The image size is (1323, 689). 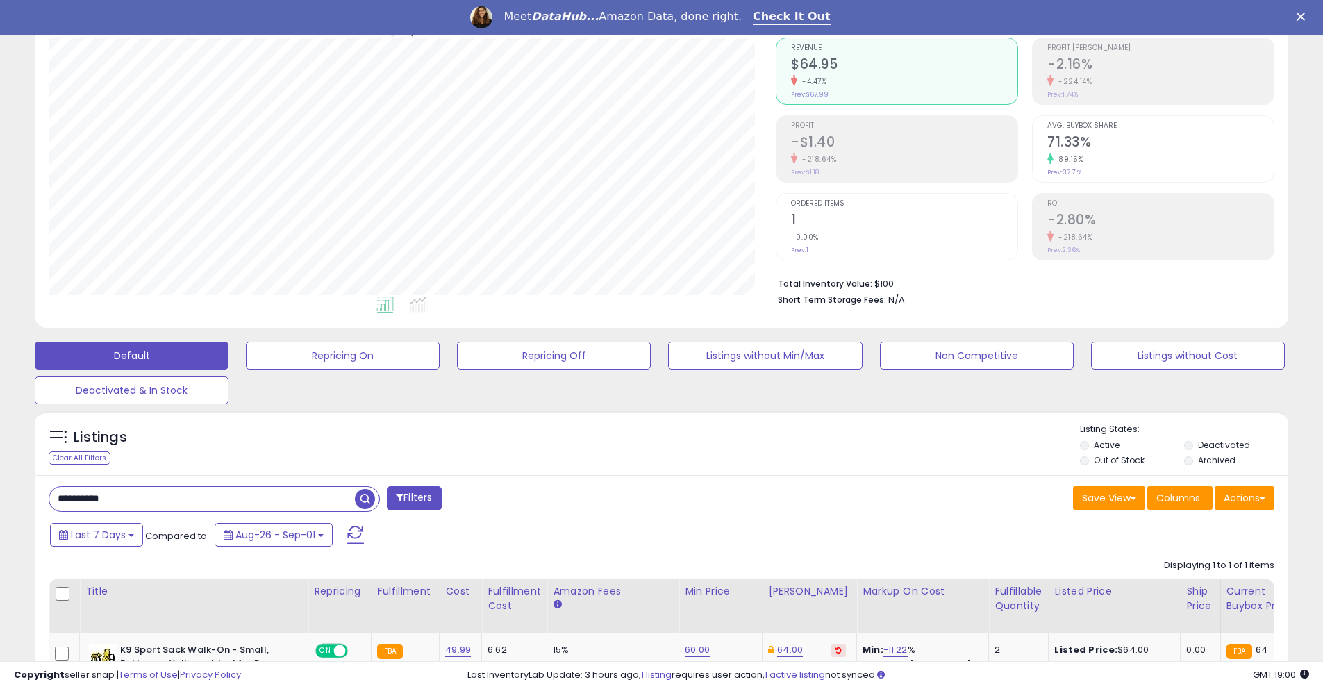 What do you see at coordinates (1188, 356) in the screenshot?
I see `button: Listings without Cost` at bounding box center [1188, 356].